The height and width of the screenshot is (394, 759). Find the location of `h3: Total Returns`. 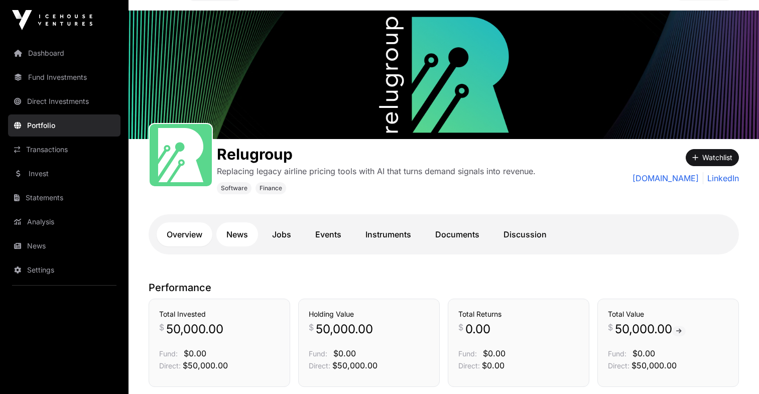

h3: Total Returns is located at coordinates (518, 314).